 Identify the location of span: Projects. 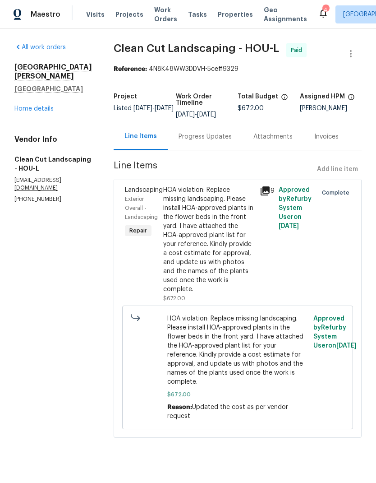
(129, 14).